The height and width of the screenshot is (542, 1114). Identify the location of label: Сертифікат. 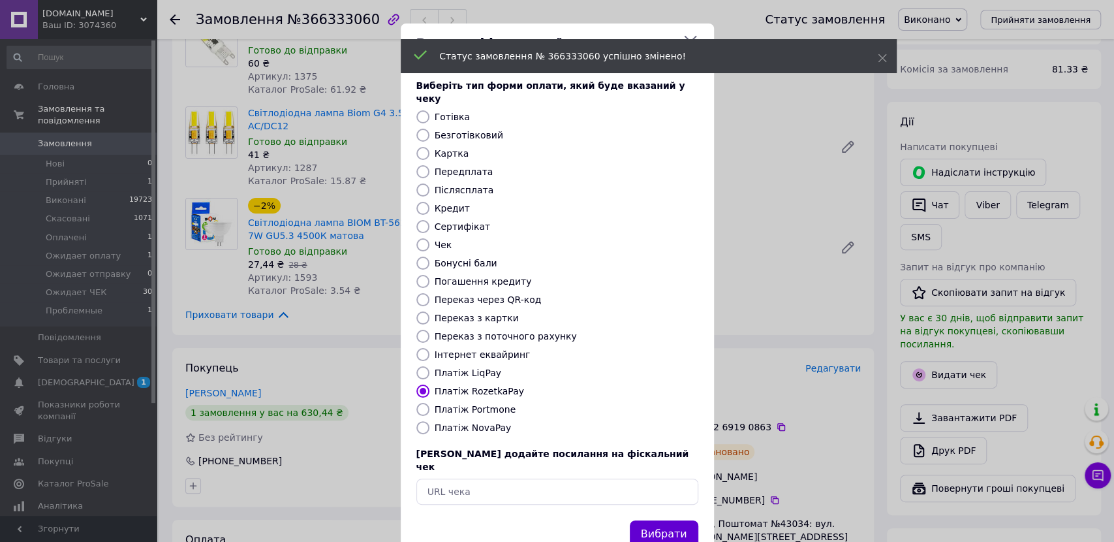
(463, 226).